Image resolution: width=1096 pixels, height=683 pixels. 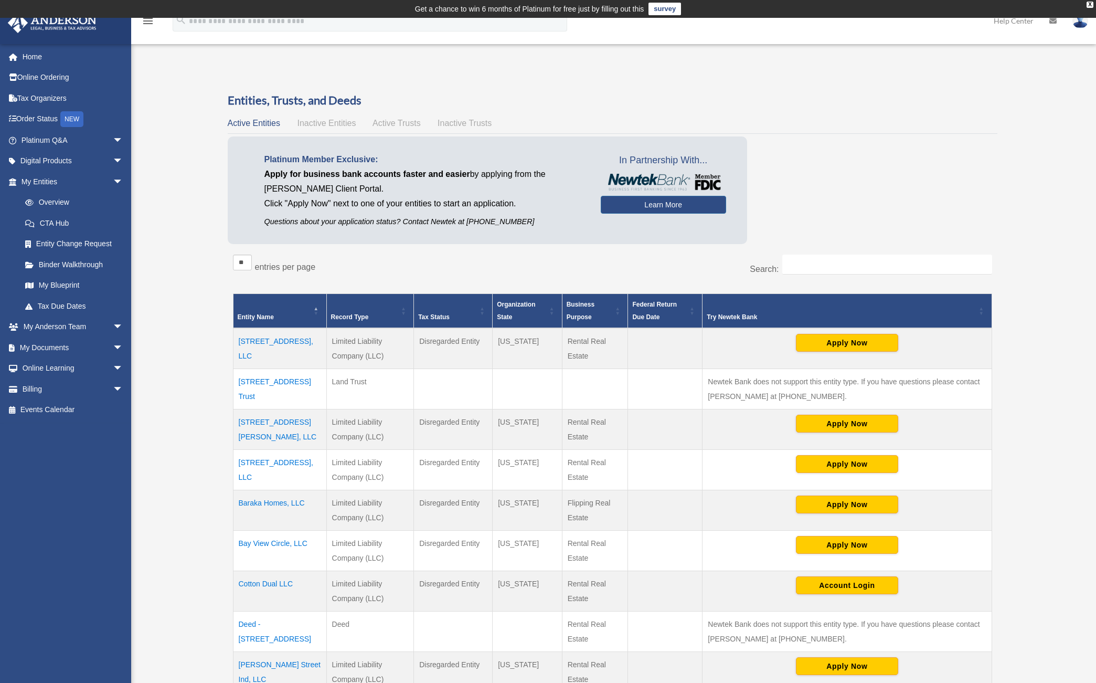 I want to click on span: Tax Status, so click(x=434, y=317).